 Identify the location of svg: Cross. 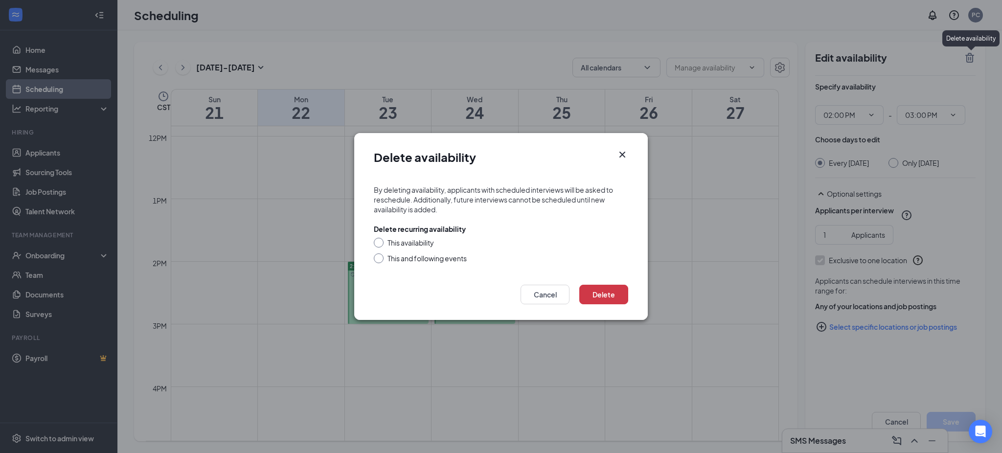
(622, 155).